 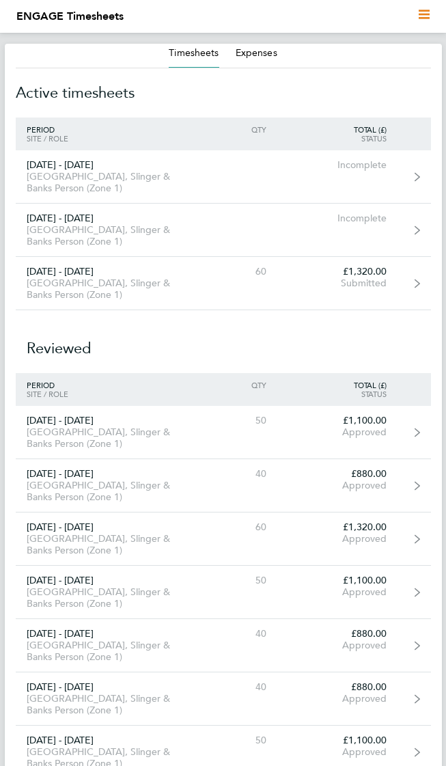 I want to click on h2: Reviewed, so click(x=223, y=342).